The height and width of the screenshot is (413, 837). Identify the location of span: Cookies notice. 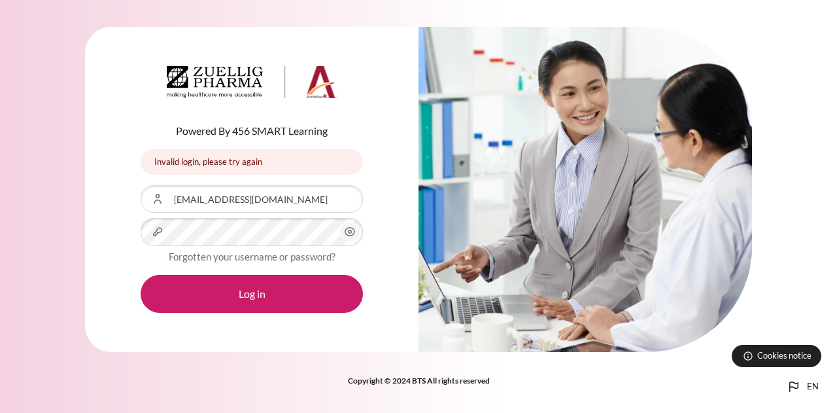
(784, 355).